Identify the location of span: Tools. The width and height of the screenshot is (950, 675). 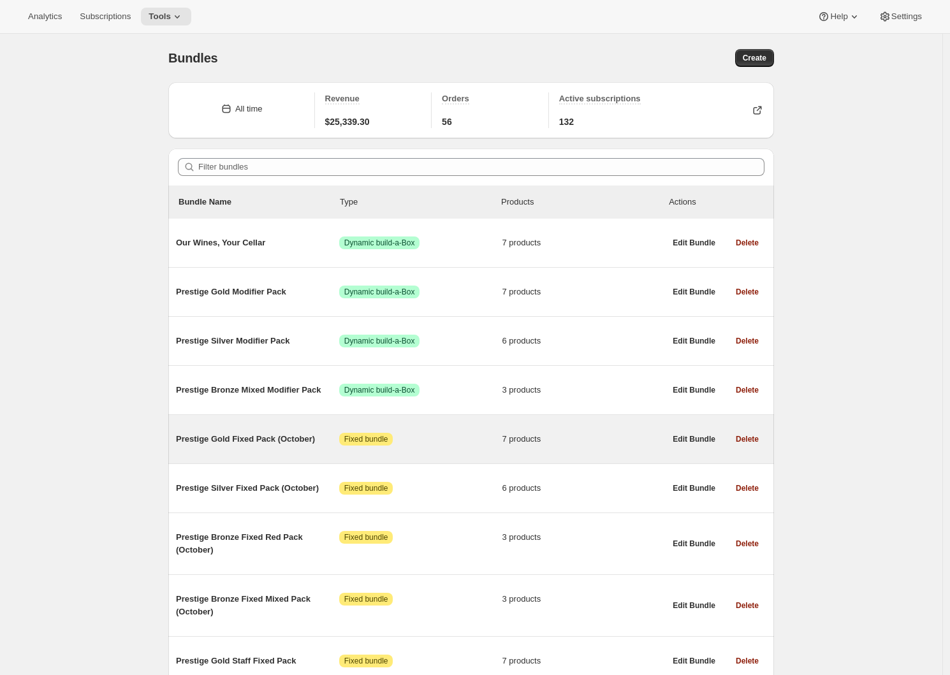
(159, 17).